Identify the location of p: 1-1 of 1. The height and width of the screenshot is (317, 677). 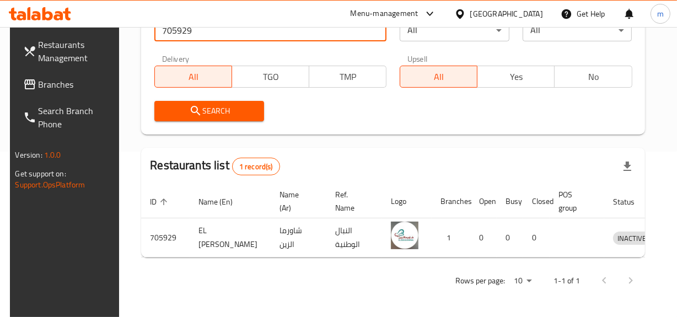
(567, 281).